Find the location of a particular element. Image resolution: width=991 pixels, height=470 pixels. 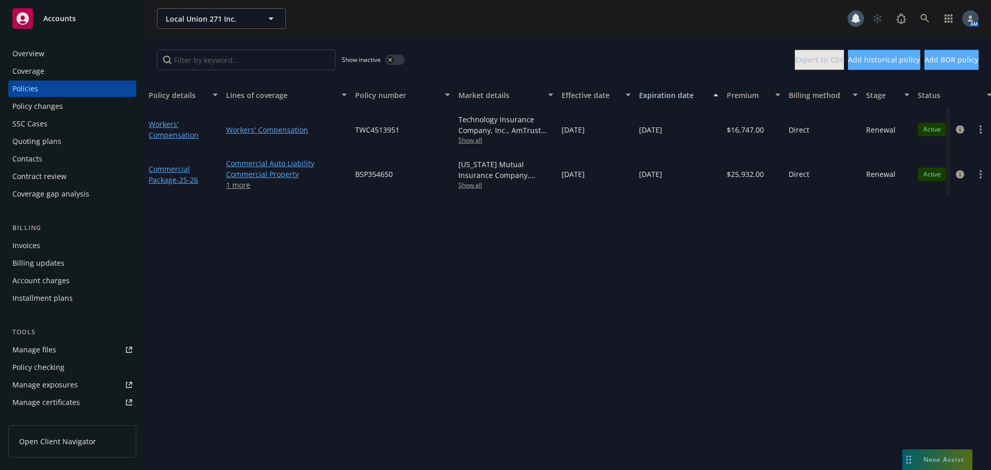

button: Nova Assist is located at coordinates (937, 460).